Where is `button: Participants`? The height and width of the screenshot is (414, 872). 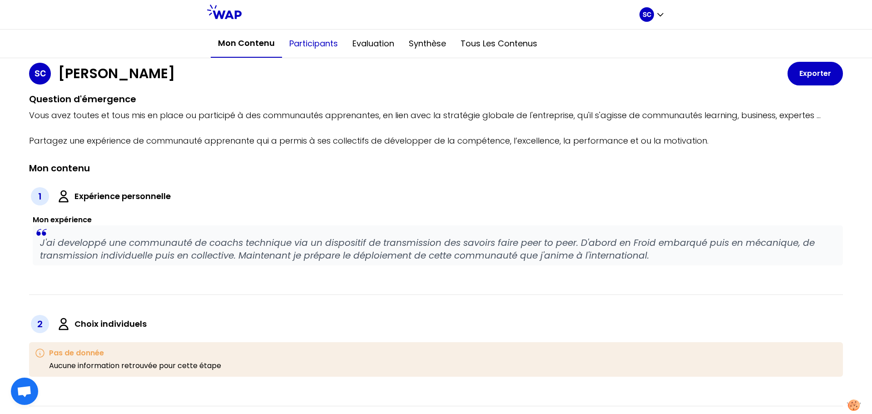
button: Participants is located at coordinates (313, 44).